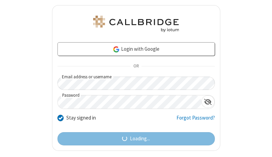  What do you see at coordinates (136, 66) in the screenshot?
I see `span: OR` at bounding box center [136, 66].